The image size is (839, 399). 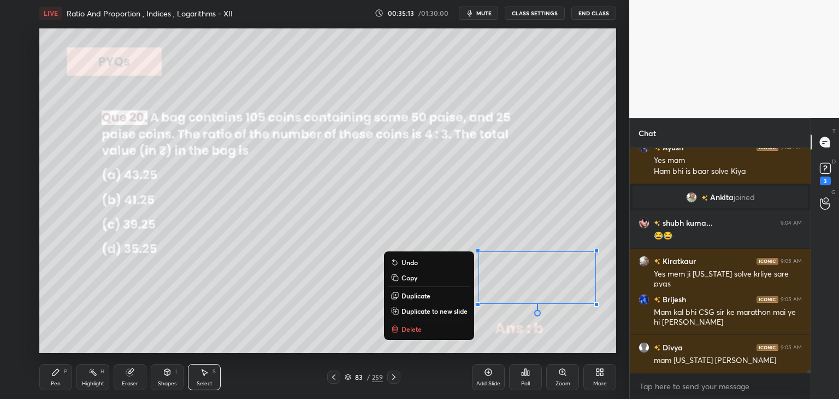 I want to click on div: Add Slide, so click(x=488, y=383).